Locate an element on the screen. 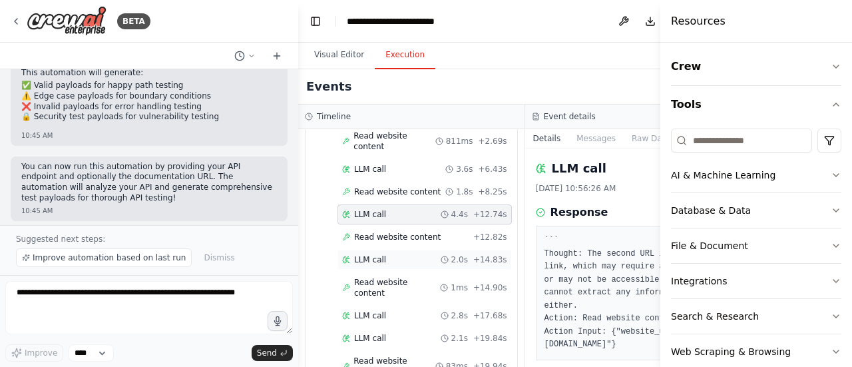  span: Send is located at coordinates (267, 353).